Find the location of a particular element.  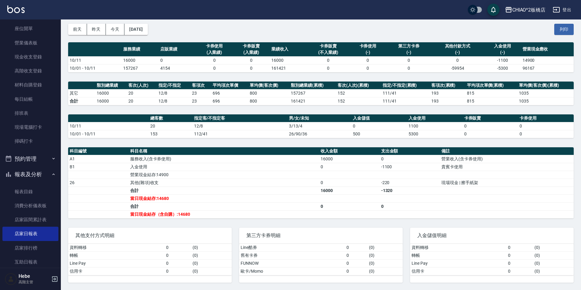

img: Person is located at coordinates (11, 279).